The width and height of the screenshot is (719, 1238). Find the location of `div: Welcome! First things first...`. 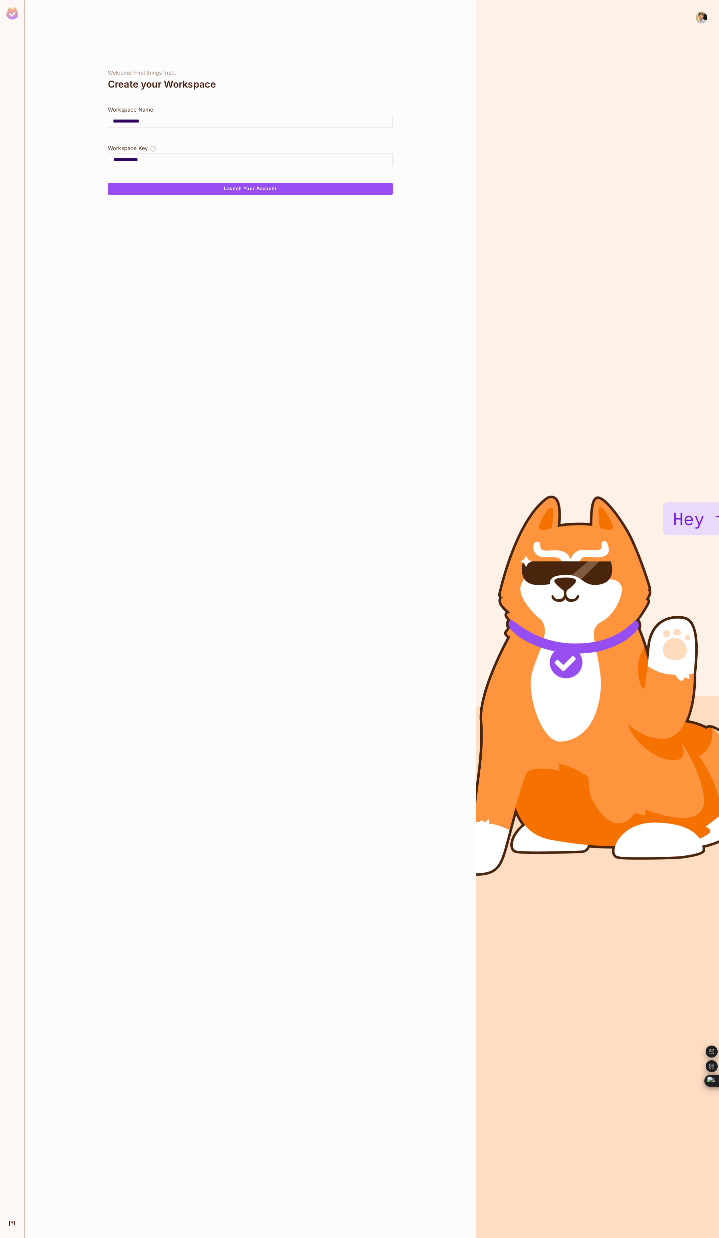

div: Welcome! First things first... is located at coordinates (250, 73).